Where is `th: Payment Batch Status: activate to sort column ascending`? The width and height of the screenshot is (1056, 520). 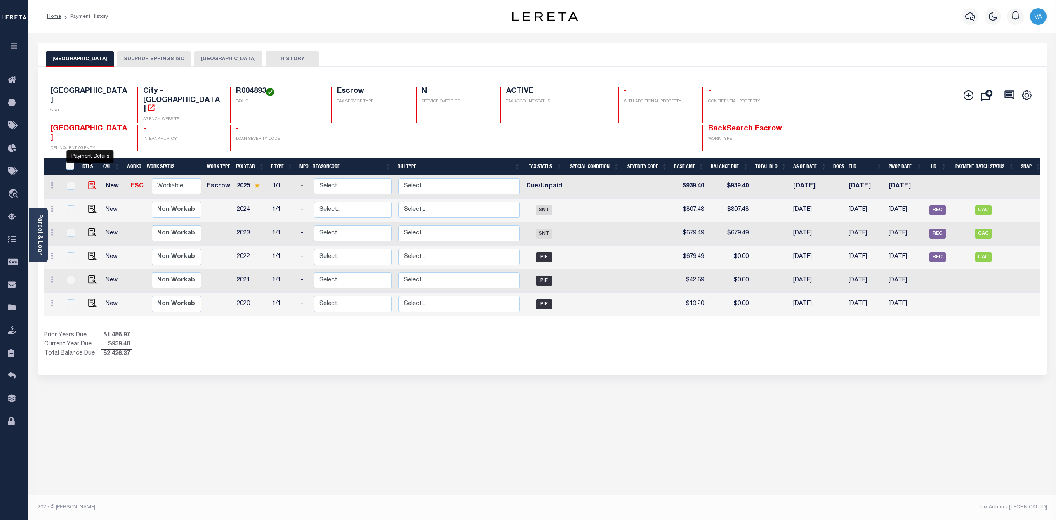
th: Payment Batch Status: activate to sort column ascending is located at coordinates (984, 166).